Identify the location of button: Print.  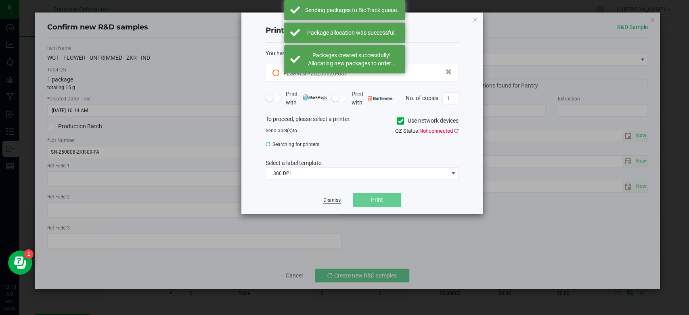
(377, 200).